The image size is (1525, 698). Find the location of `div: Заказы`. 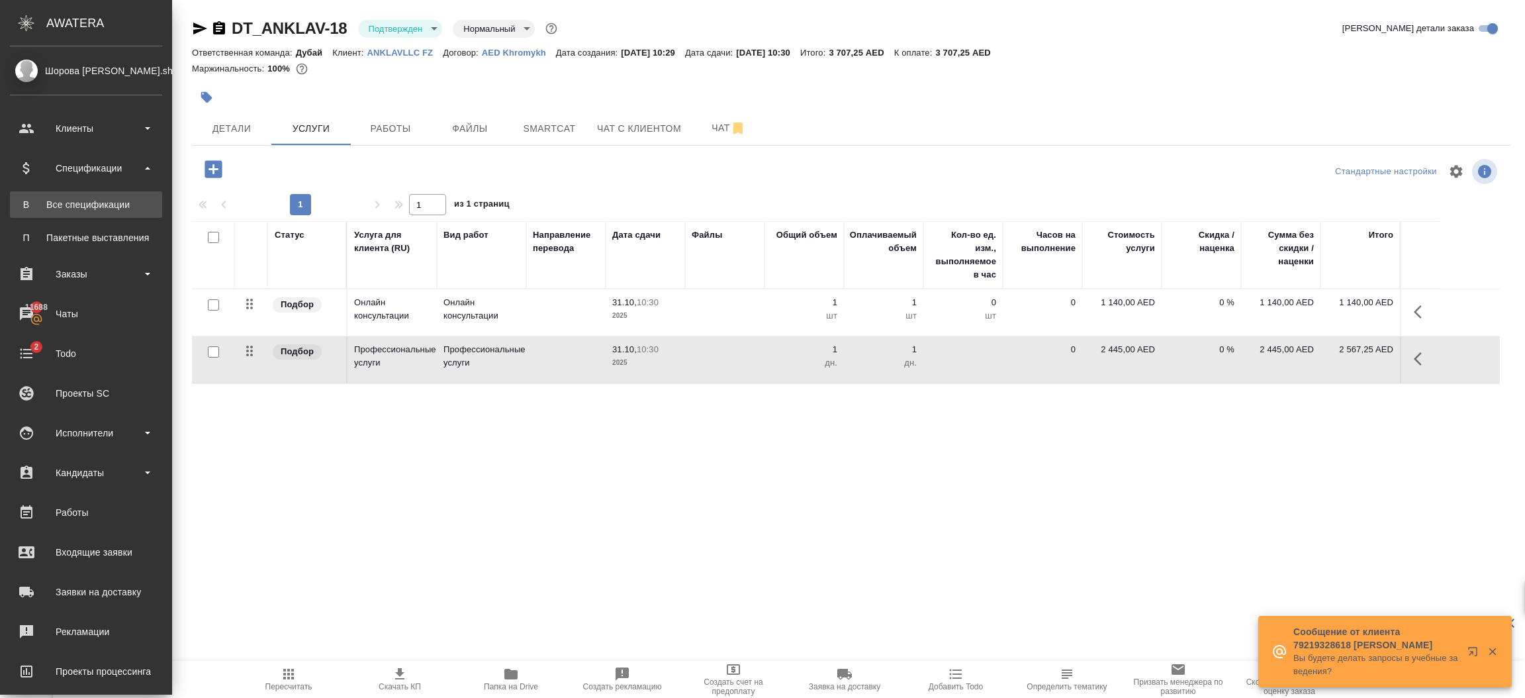

div: Заказы is located at coordinates (86, 274).